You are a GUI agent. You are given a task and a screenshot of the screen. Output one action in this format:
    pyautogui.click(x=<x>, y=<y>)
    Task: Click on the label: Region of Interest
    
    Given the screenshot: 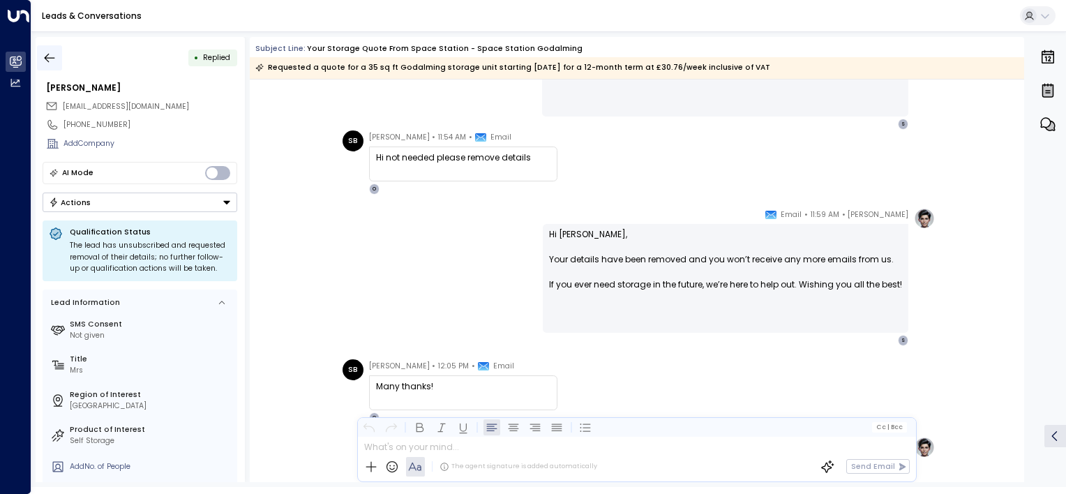 What is the action you would take?
    pyautogui.click(x=151, y=395)
    